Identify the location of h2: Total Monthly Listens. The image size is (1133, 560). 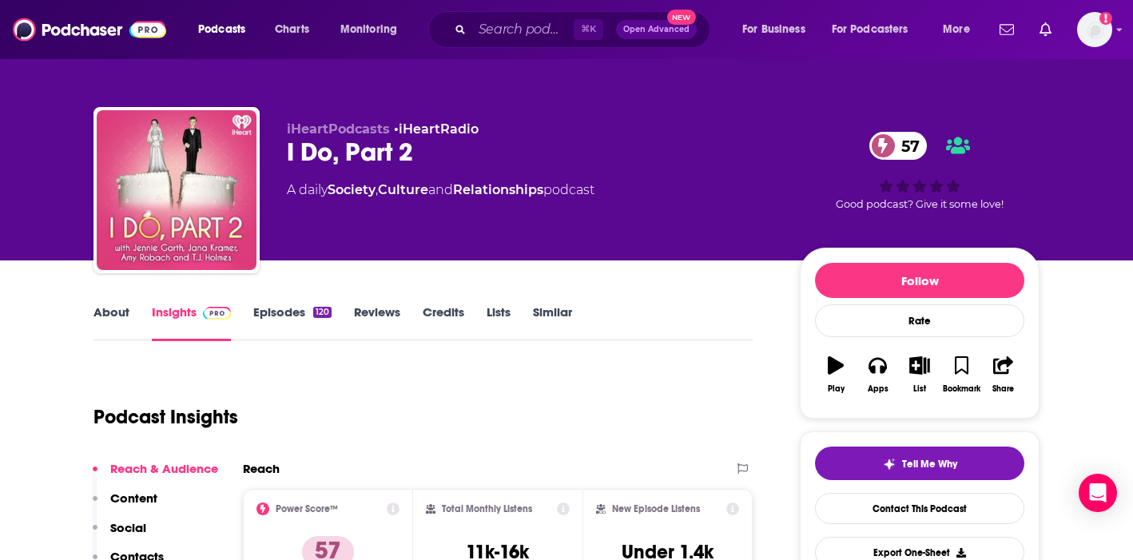
(487, 509).